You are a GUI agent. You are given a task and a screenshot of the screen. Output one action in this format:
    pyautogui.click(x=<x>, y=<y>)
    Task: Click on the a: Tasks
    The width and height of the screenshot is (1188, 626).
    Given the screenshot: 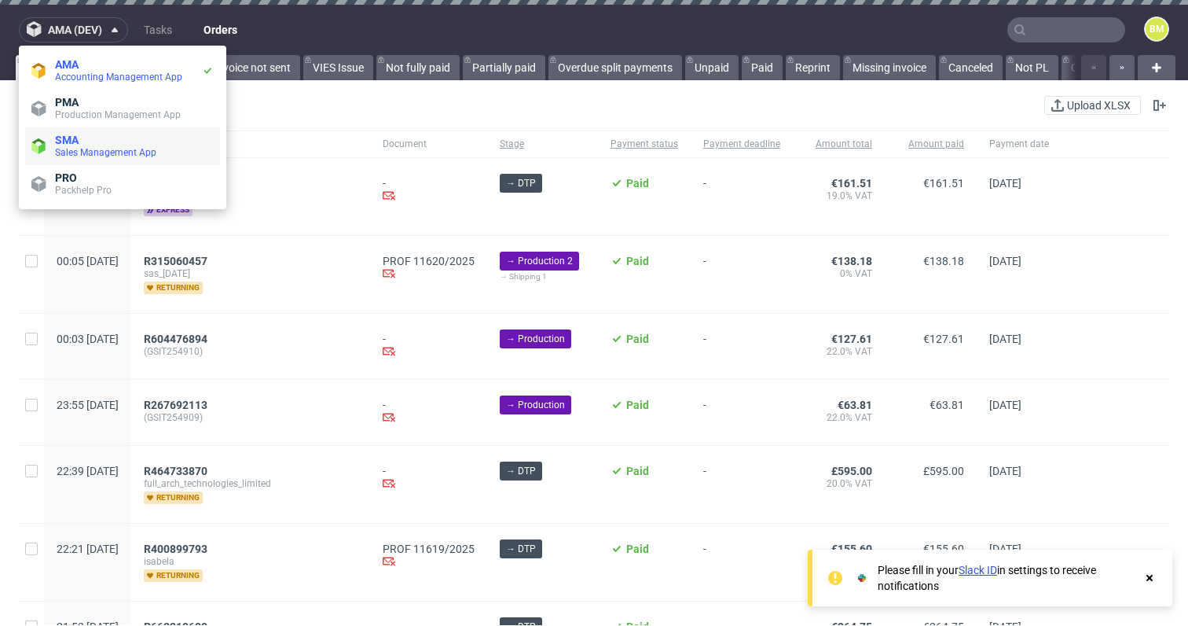 What is the action you would take?
    pyautogui.click(x=158, y=30)
    